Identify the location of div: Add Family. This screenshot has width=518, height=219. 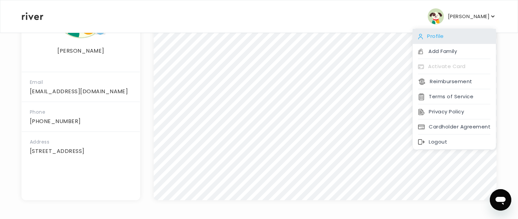
(454, 51).